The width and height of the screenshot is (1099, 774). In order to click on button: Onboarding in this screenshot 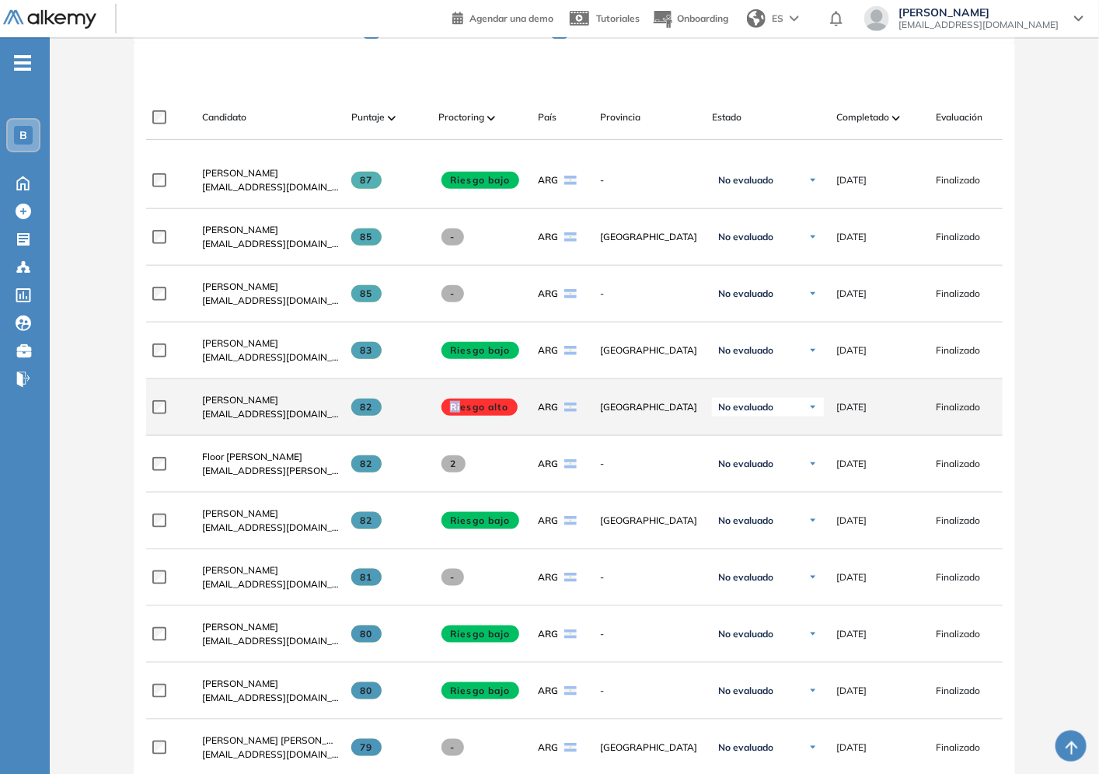, I will do `click(690, 19)`.